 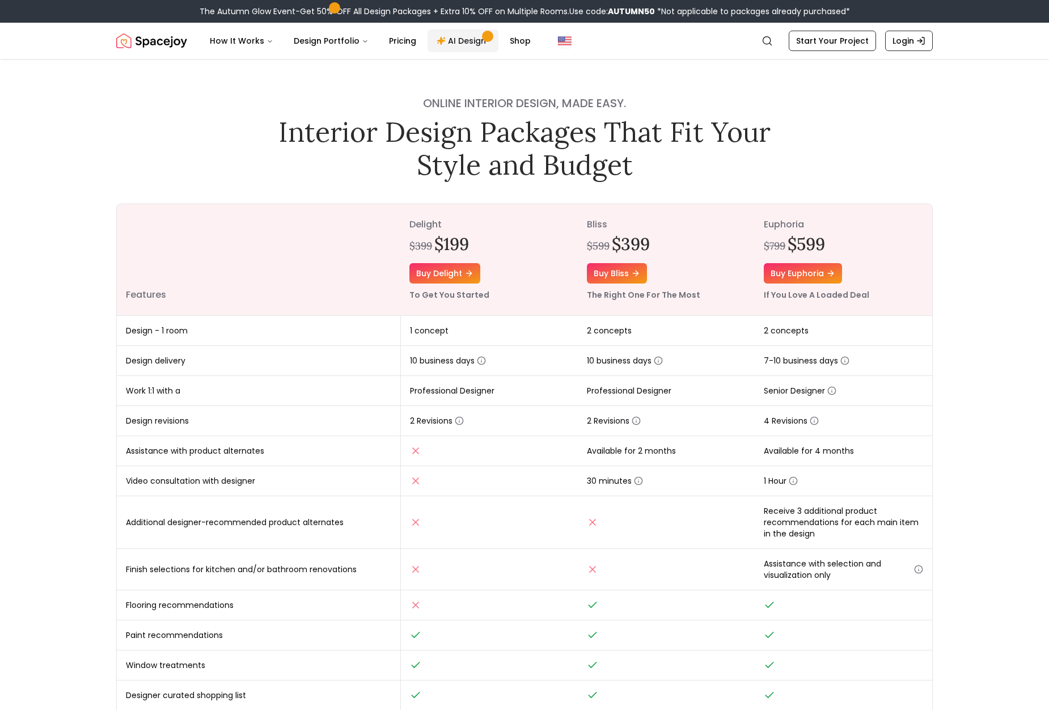 What do you see at coordinates (843, 569) in the screenshot?
I see `span: Assistance with selection and visualization only` at bounding box center [843, 569].